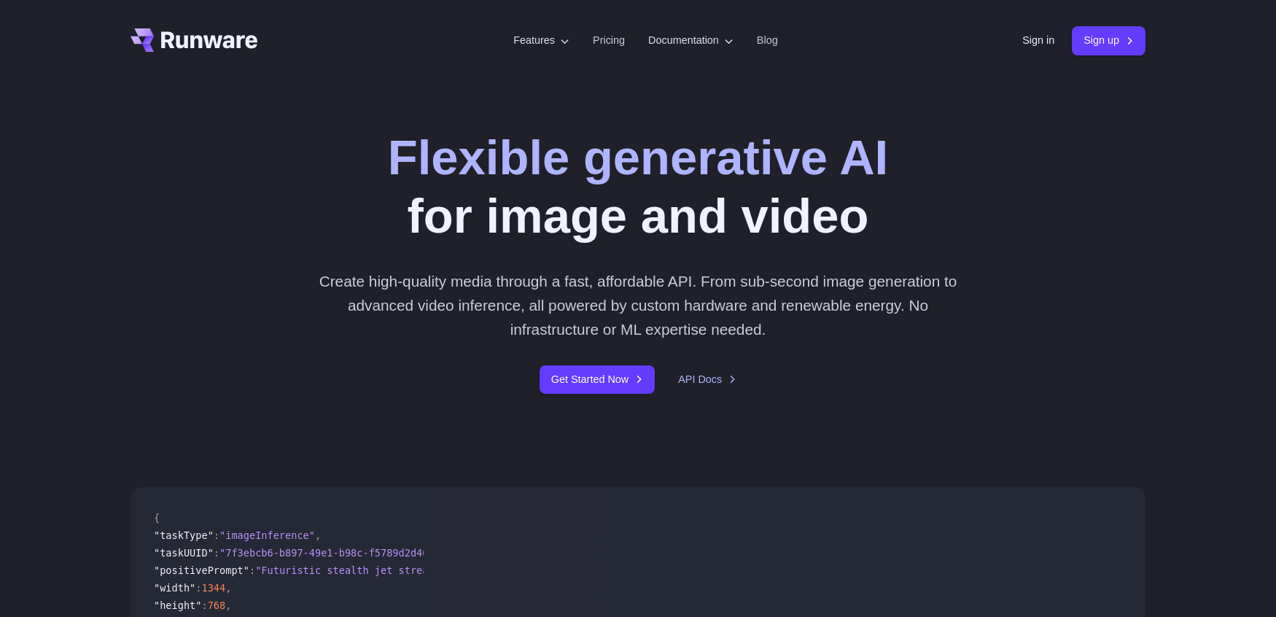 The width and height of the screenshot is (1276, 617). Describe the element at coordinates (201, 570) in the screenshot. I see `span: "positivePrompt"` at that location.